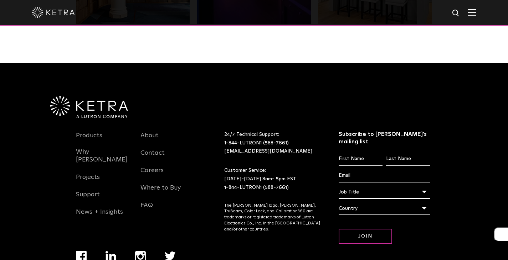  What do you see at coordinates (160, 192) in the screenshot?
I see `a: Where to Buy` at bounding box center [160, 192].